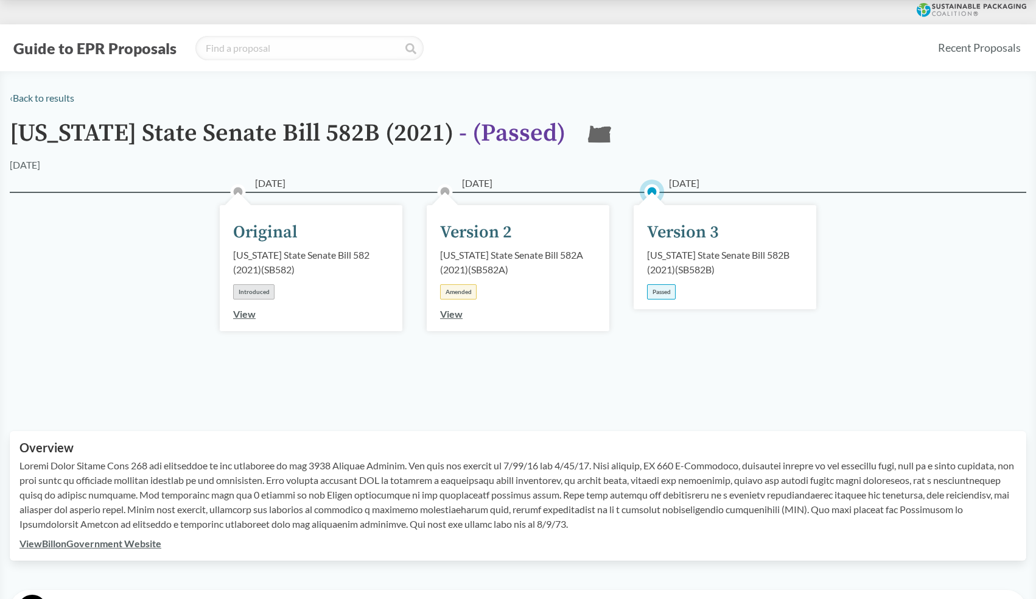  What do you see at coordinates (309, 48) in the screenshot?
I see `input: Find a proposal` at bounding box center [309, 48].